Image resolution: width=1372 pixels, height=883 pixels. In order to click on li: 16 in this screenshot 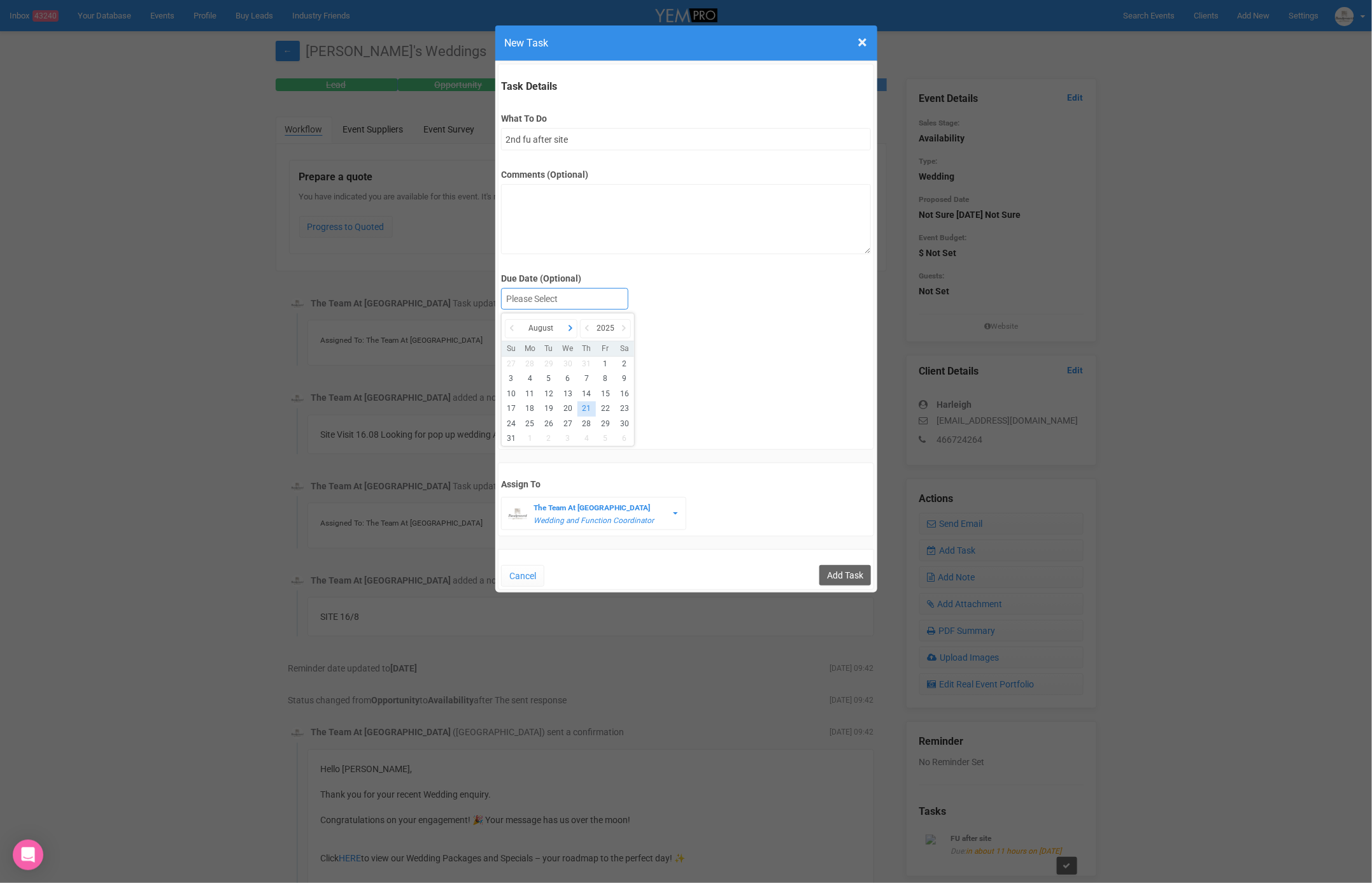, I will do `click(625, 394)`.